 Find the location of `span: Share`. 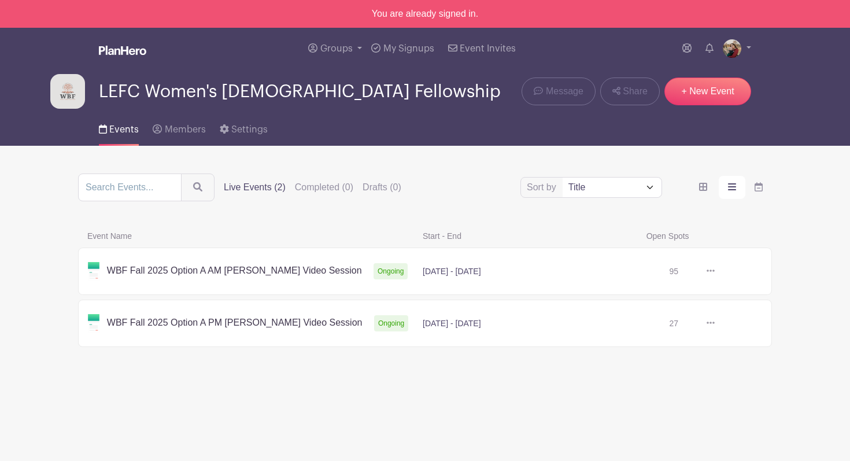

span: Share is located at coordinates (635, 91).